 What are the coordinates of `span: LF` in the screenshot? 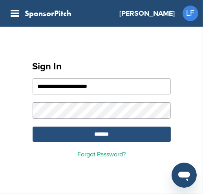 It's located at (190, 13).